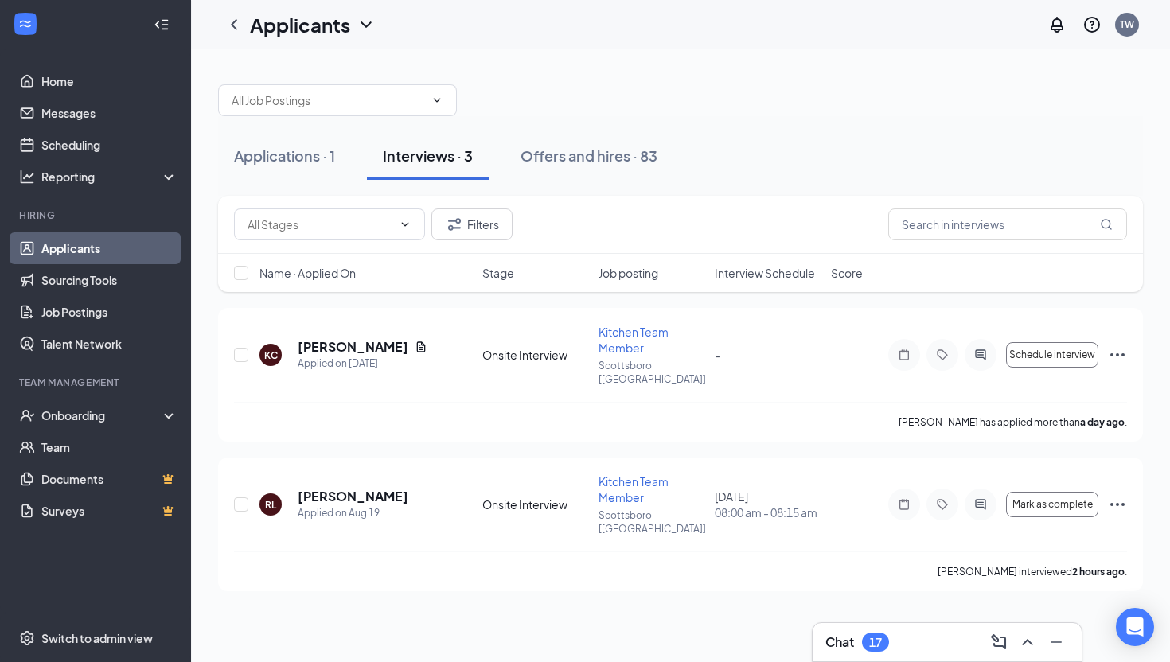  Describe the element at coordinates (109, 113) in the screenshot. I see `a: Messages` at that location.